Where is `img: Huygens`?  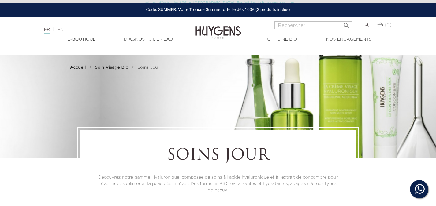 img: Huygens is located at coordinates (218, 28).